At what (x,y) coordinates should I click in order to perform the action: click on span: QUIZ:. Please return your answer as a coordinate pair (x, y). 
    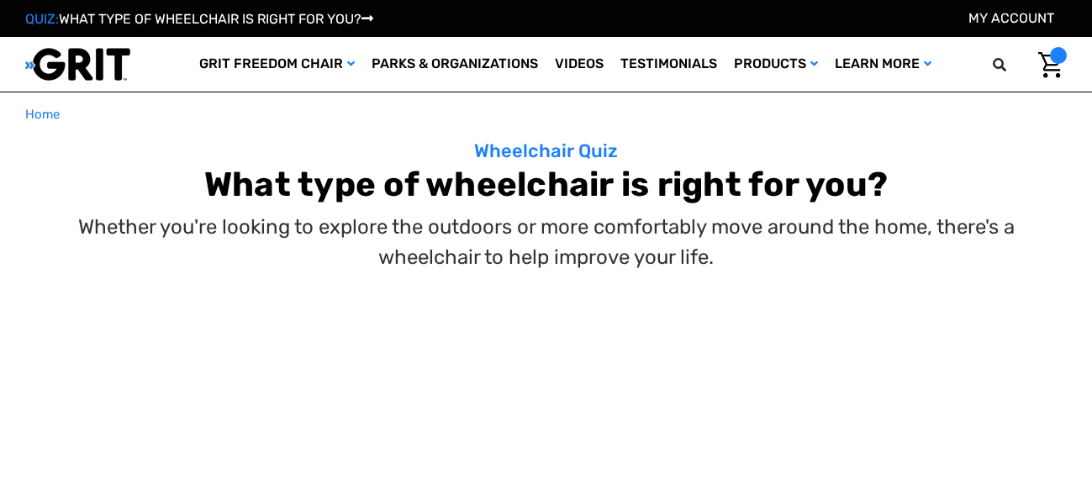
    Looking at the image, I should click on (42, 18).